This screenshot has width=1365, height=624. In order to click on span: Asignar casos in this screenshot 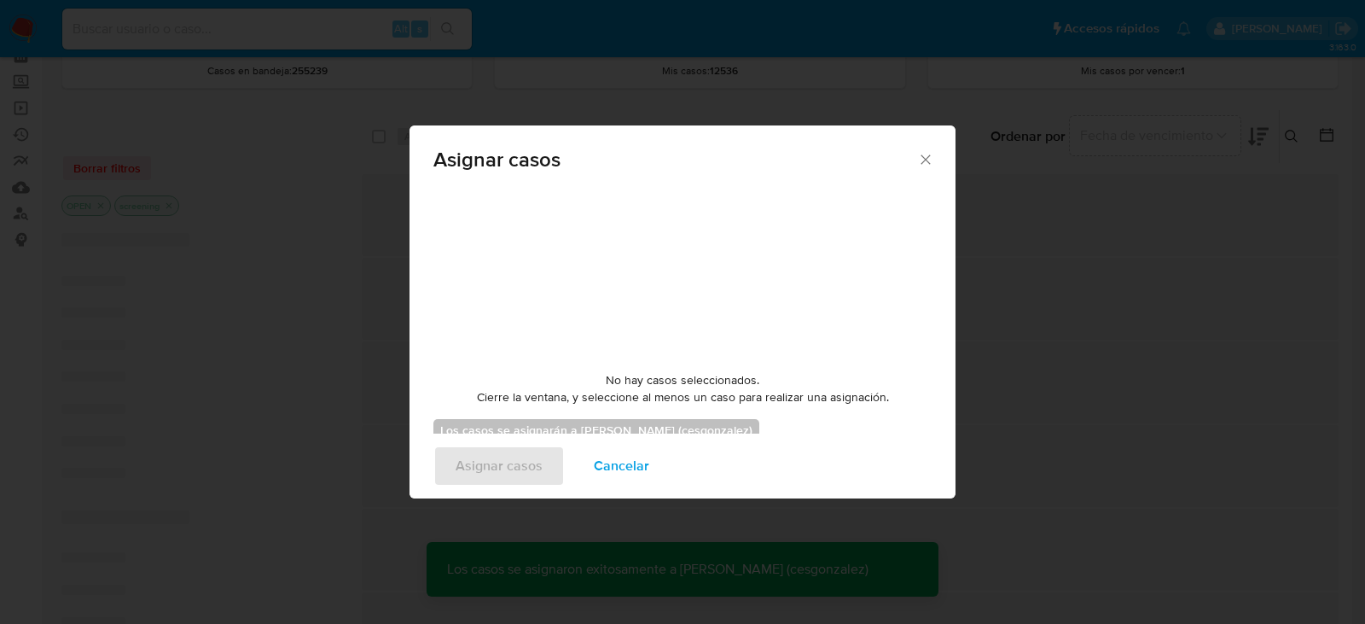, I will do `click(675, 160)`.